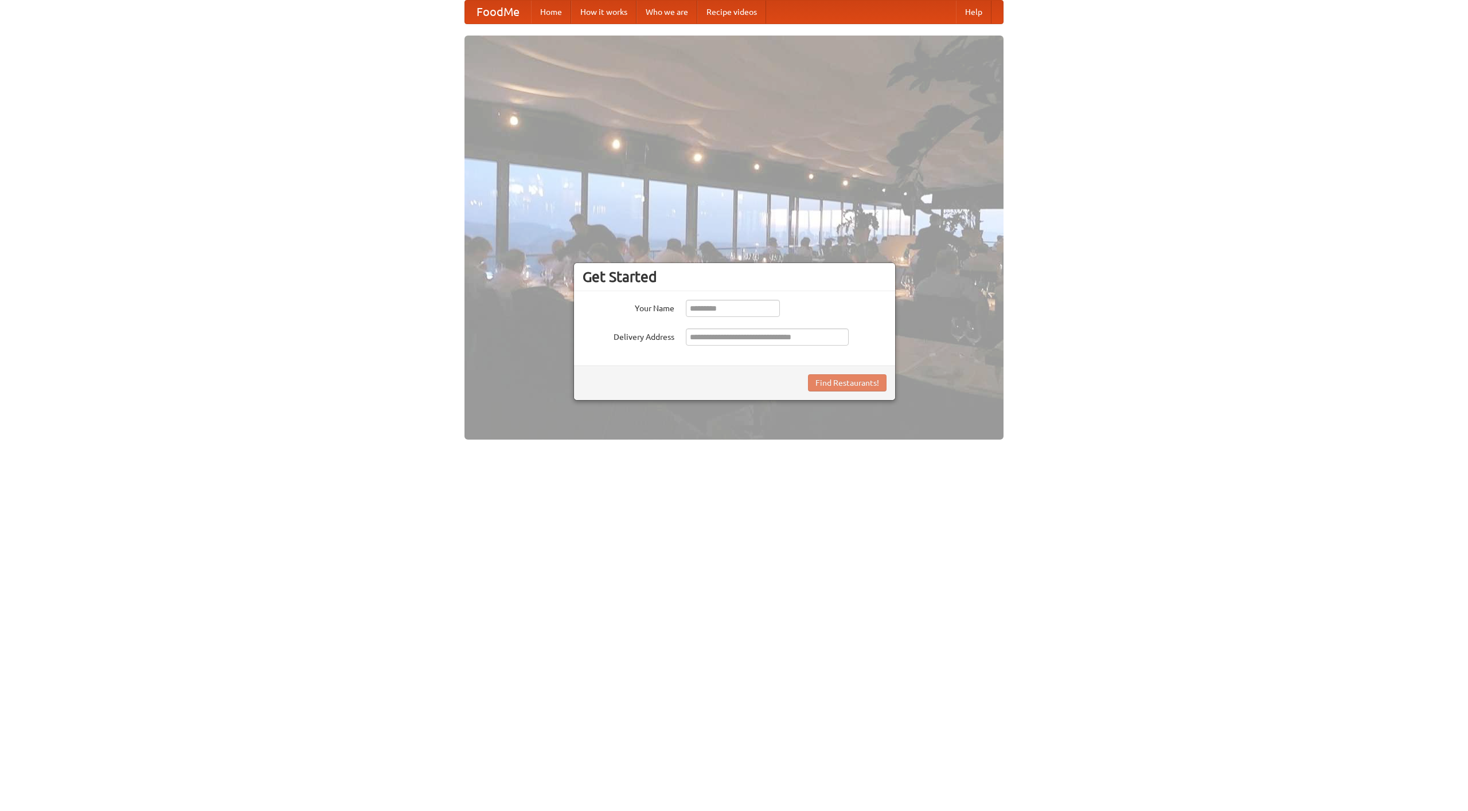 This screenshot has width=1468, height=811. What do you see at coordinates (735, 277) in the screenshot?
I see `h3: Get Started` at bounding box center [735, 277].